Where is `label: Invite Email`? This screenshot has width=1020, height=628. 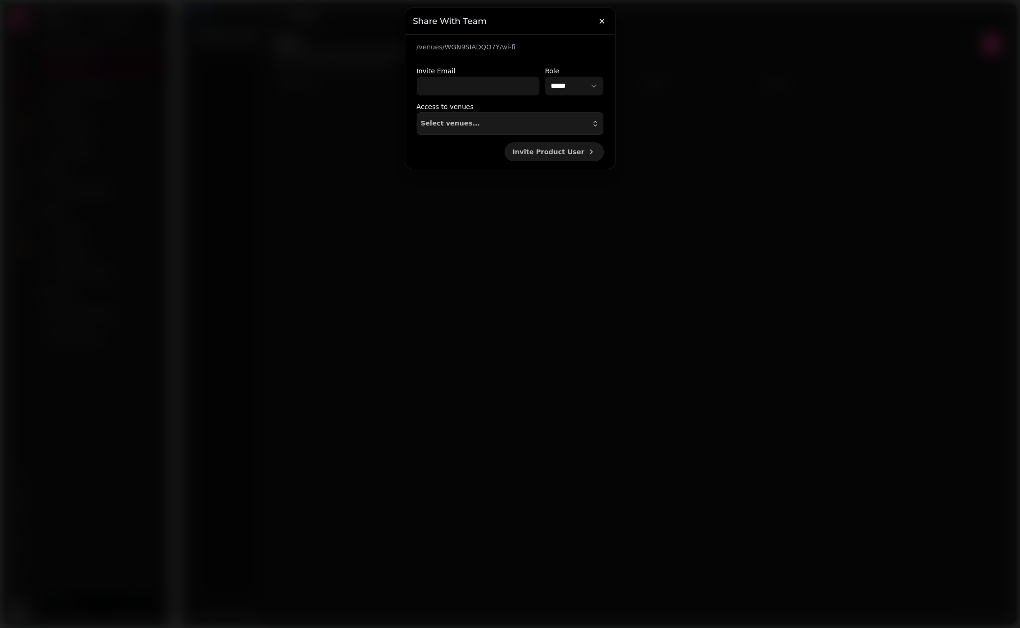
label: Invite Email is located at coordinates (478, 71).